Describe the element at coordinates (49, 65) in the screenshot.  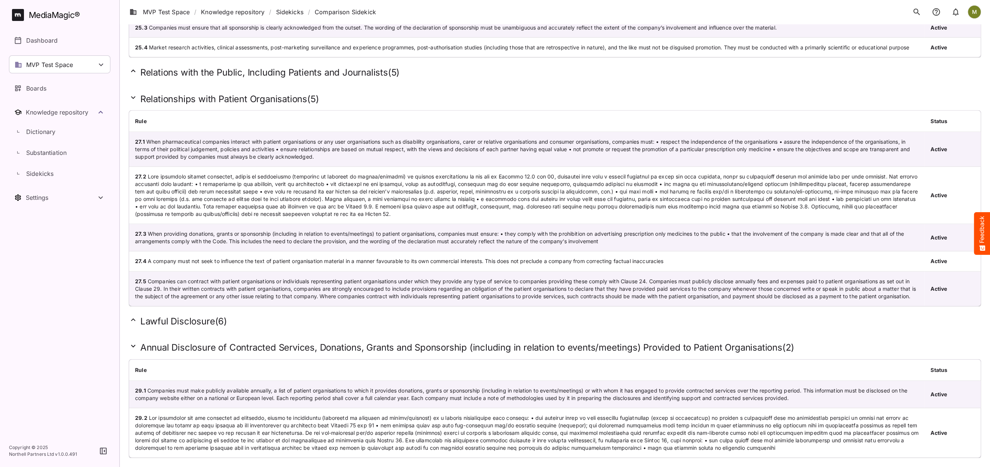
I see `p: MVP Test Space` at that location.